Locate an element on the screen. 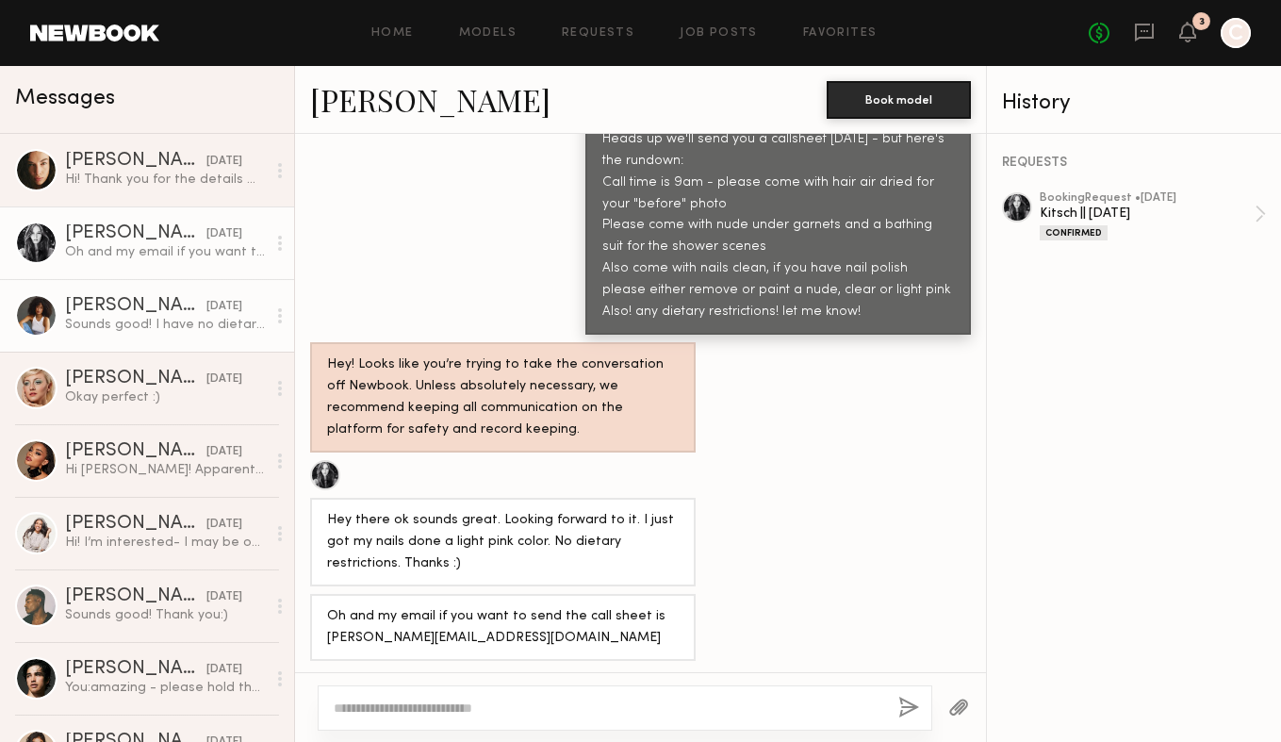 The height and width of the screenshot is (742, 1281). a: Requests is located at coordinates (598, 33).